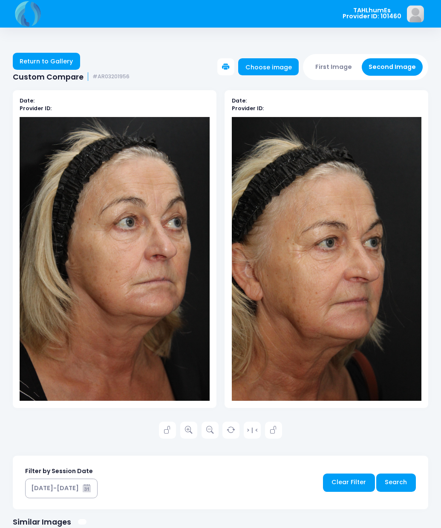  I want to click on a: Choose image, so click(268, 67).